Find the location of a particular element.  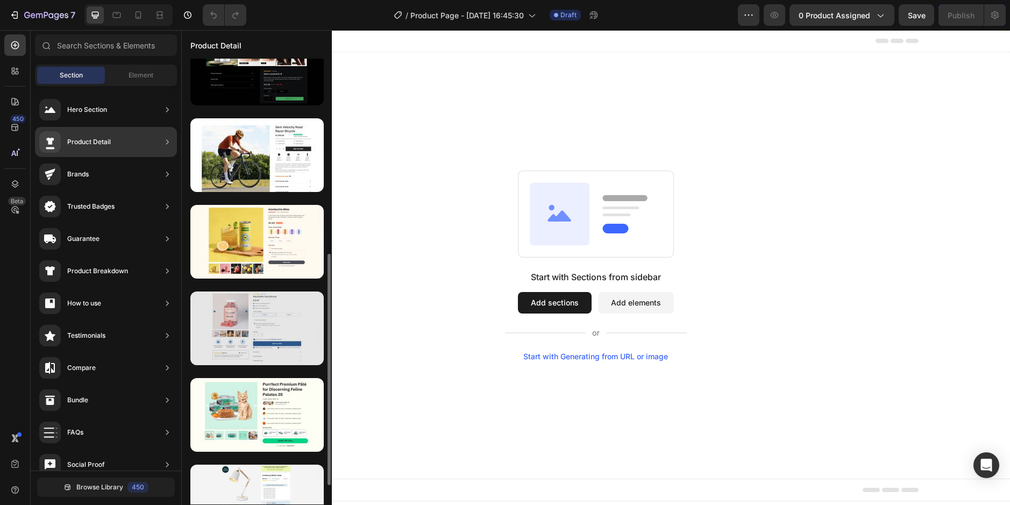

div: Brands is located at coordinates (78, 174).